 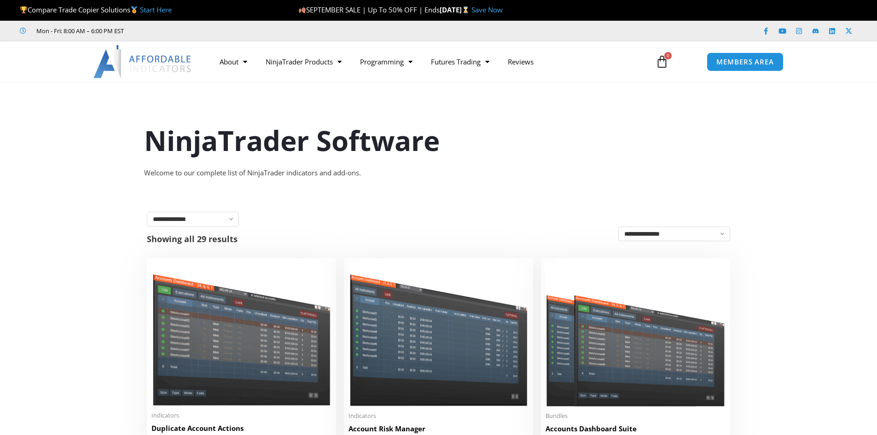 I want to click on a: 0, so click(x=662, y=62).